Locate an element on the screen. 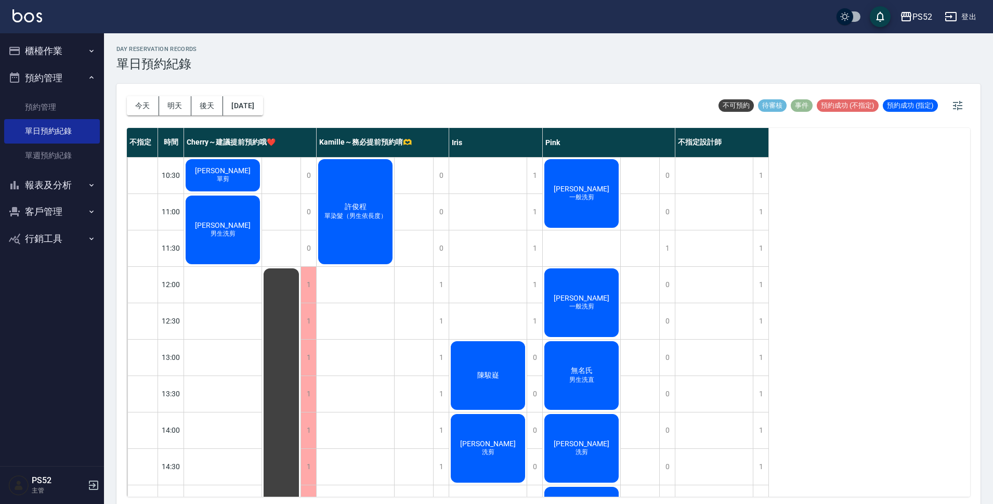 The width and height of the screenshot is (993, 504). span: 不可預約 is located at coordinates (736, 106).